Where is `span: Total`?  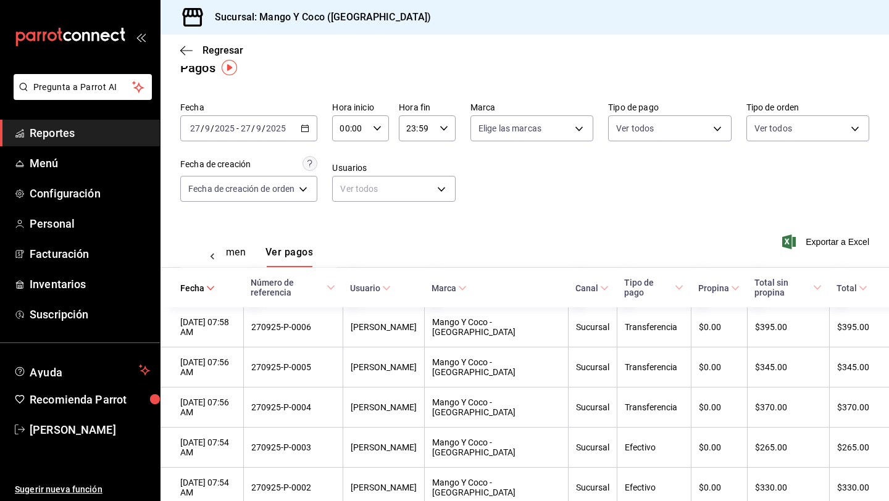 span: Total is located at coordinates (852, 288).